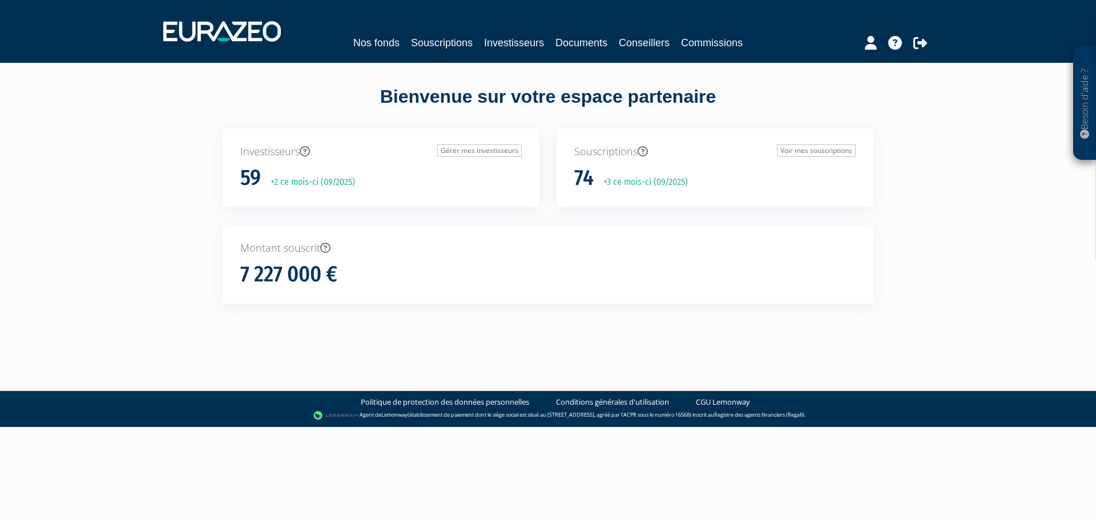 This screenshot has height=520, width=1096. Describe the element at coordinates (548, 248) in the screenshot. I see `p: Montant souscrit` at that location.